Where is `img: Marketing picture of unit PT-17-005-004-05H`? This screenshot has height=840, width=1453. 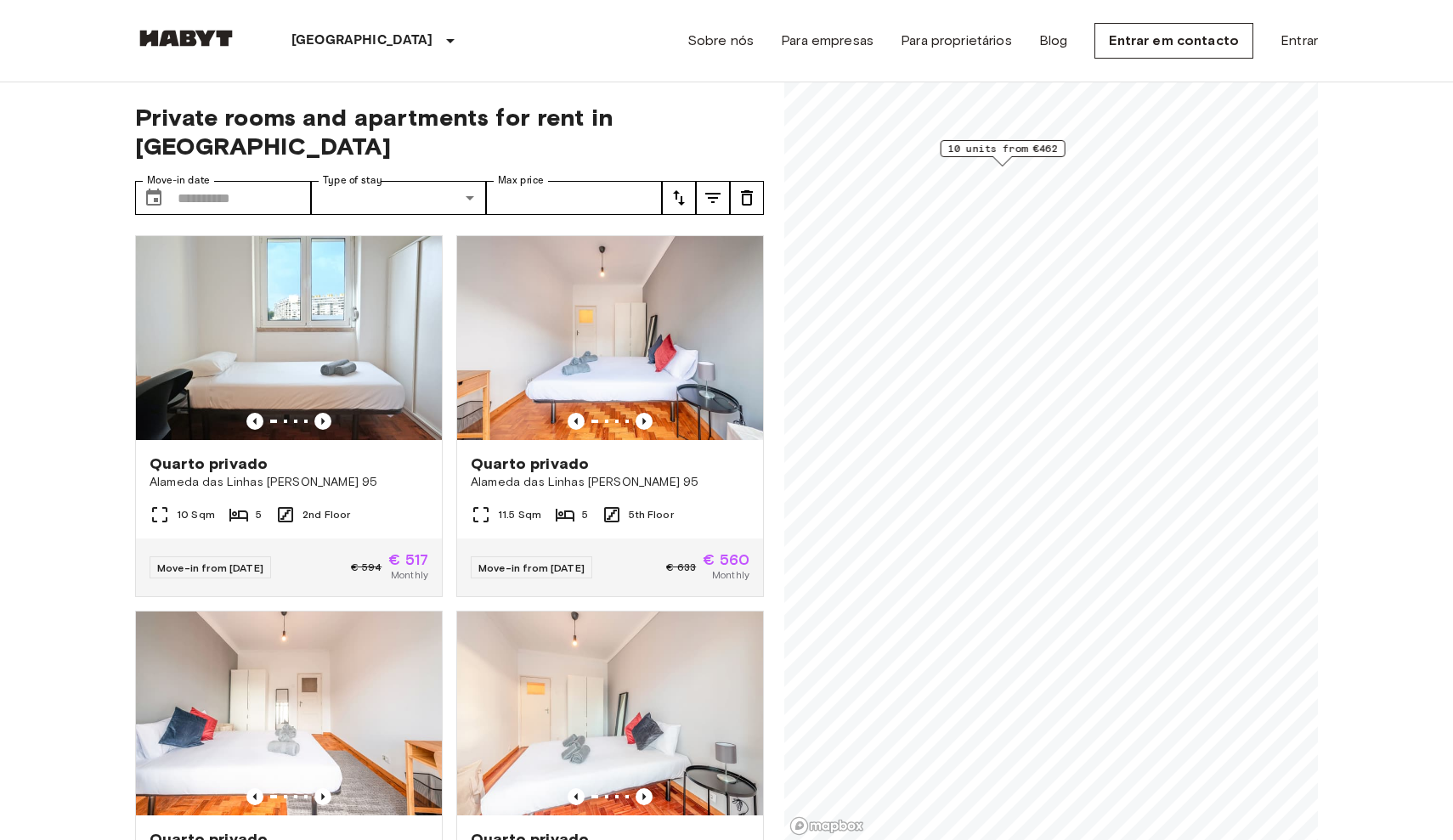
img: Marketing picture of unit PT-17-005-004-05H is located at coordinates (289, 714).